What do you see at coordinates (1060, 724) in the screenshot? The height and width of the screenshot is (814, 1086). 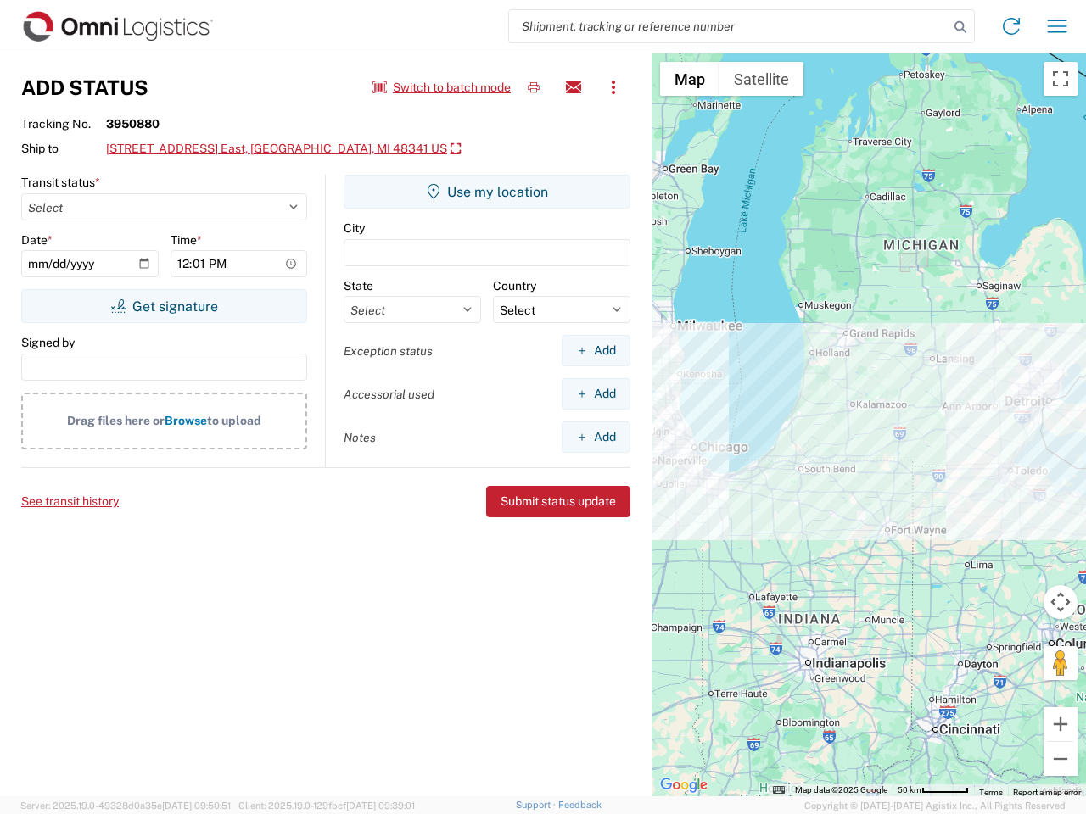 I see `button: Zoom in` at bounding box center [1060, 724].